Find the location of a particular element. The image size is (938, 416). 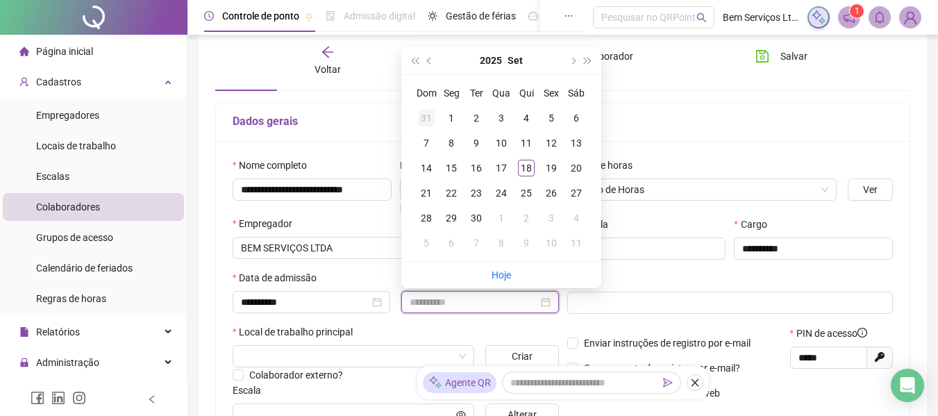

div: 6 is located at coordinates (451, 243).